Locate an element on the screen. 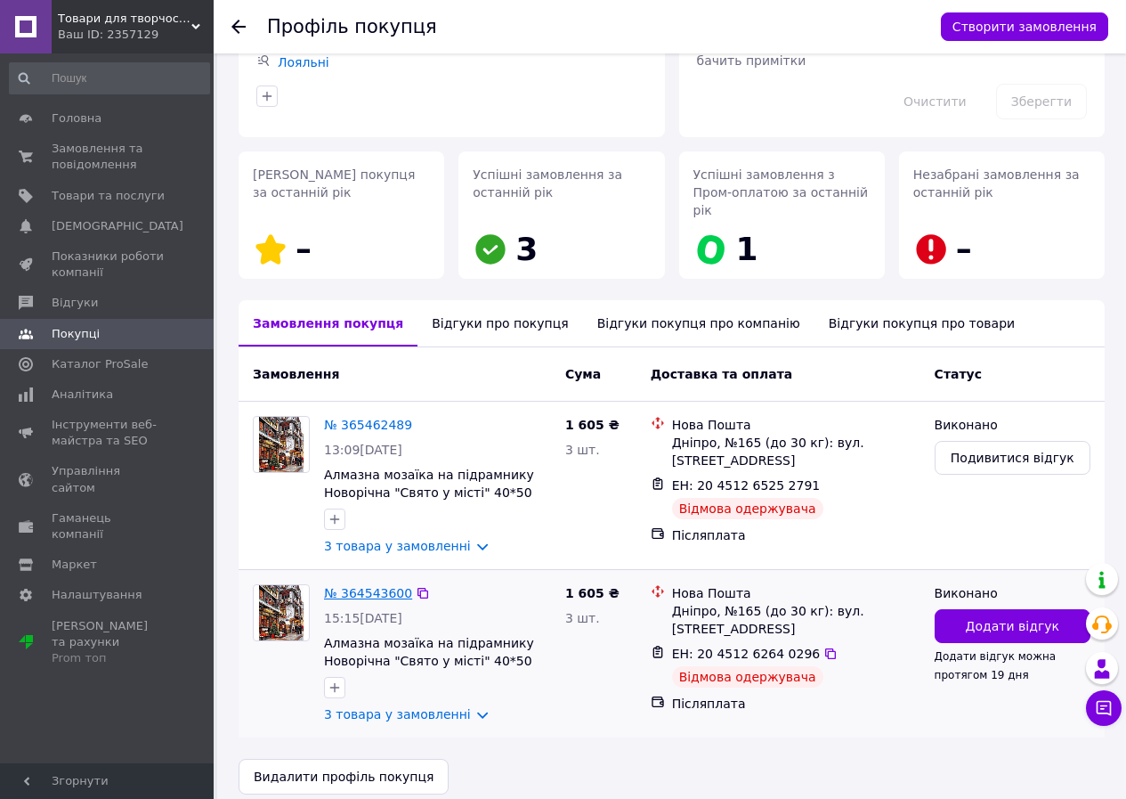 Image resolution: width=1126 pixels, height=799 pixels. span: Показники роботи компанії is located at coordinates (108, 264).